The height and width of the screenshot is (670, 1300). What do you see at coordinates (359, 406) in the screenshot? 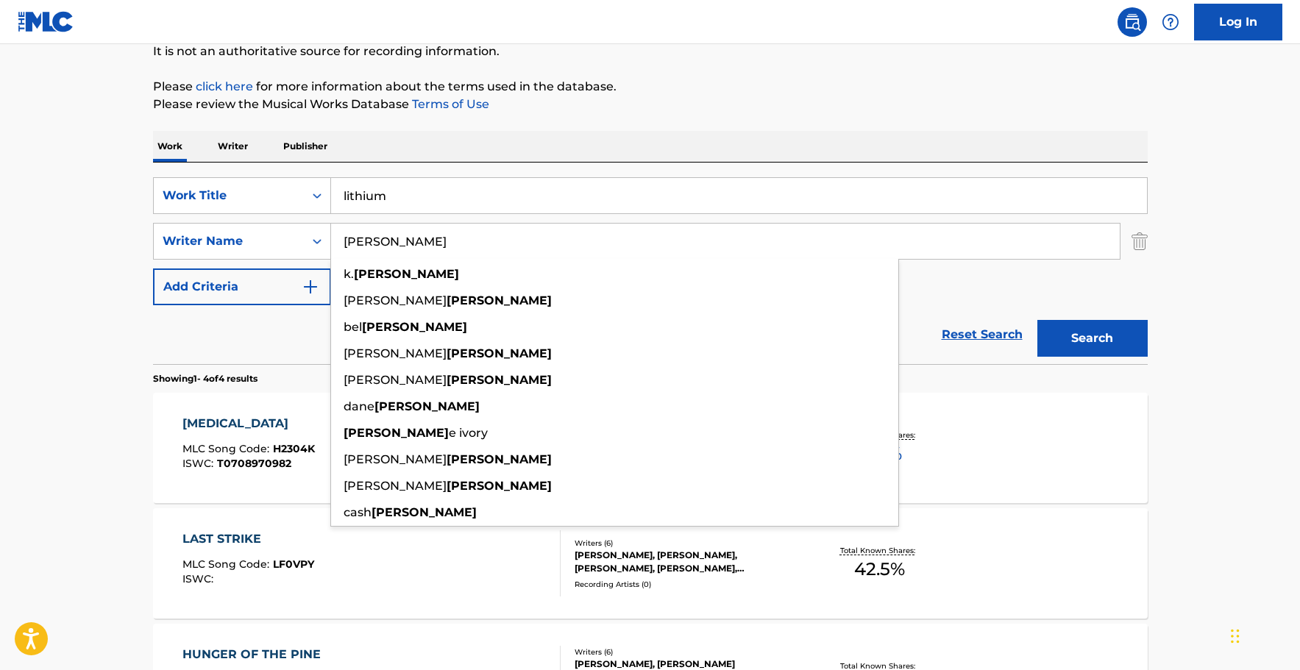
I see `span: dane` at bounding box center [359, 406].